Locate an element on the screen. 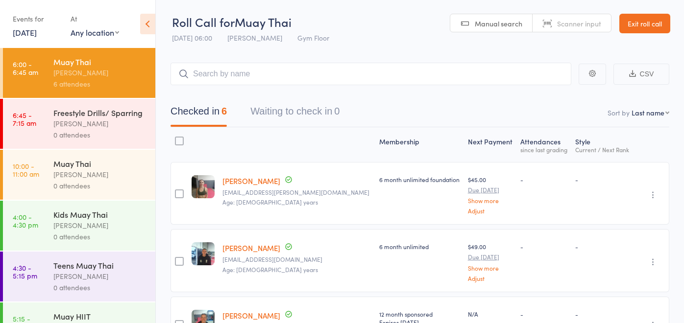 This screenshot has height=323, width=684. button: Checked in6 is located at coordinates (198, 114).